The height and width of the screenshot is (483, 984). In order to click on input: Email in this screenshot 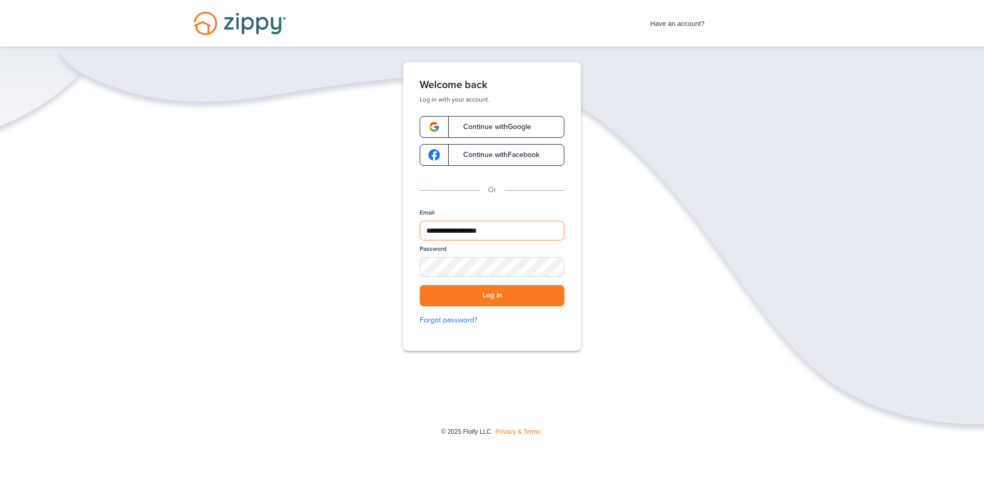, I will do `click(492, 231)`.